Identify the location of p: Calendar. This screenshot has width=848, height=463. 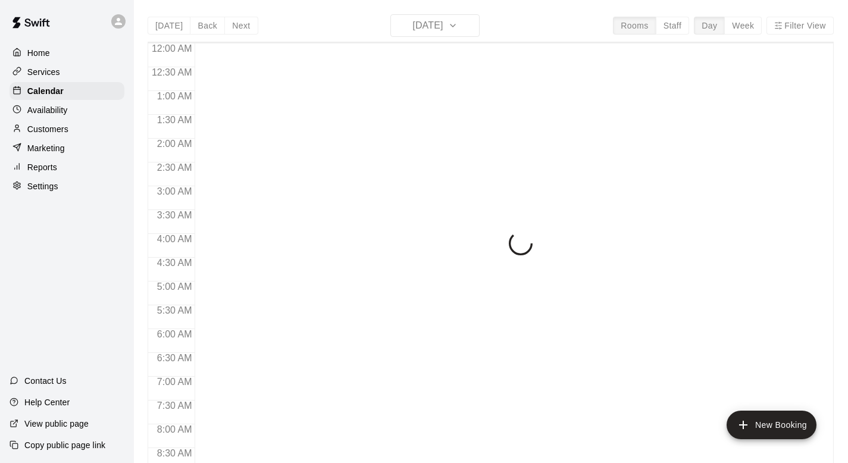
(45, 91).